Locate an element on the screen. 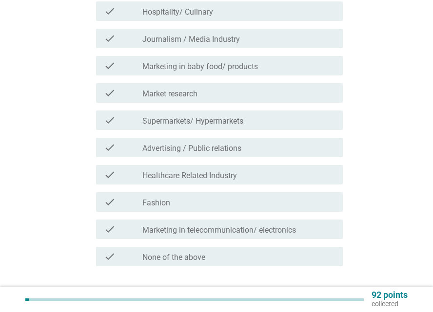  label: Marketing in baby food/ products is located at coordinates (200, 67).